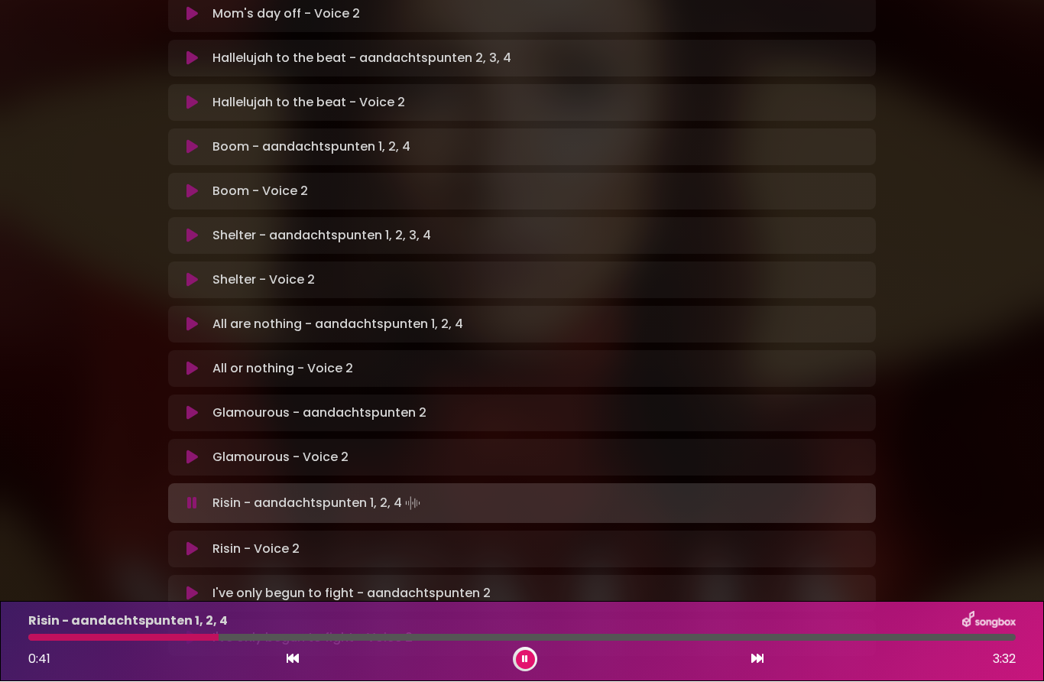  Describe the element at coordinates (1005, 660) in the screenshot. I see `span: 3:32` at that location.